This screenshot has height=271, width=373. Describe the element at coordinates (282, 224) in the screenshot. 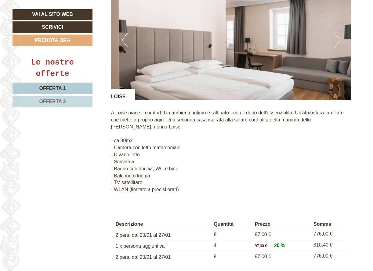

I see `th: Prezzo` at that location.